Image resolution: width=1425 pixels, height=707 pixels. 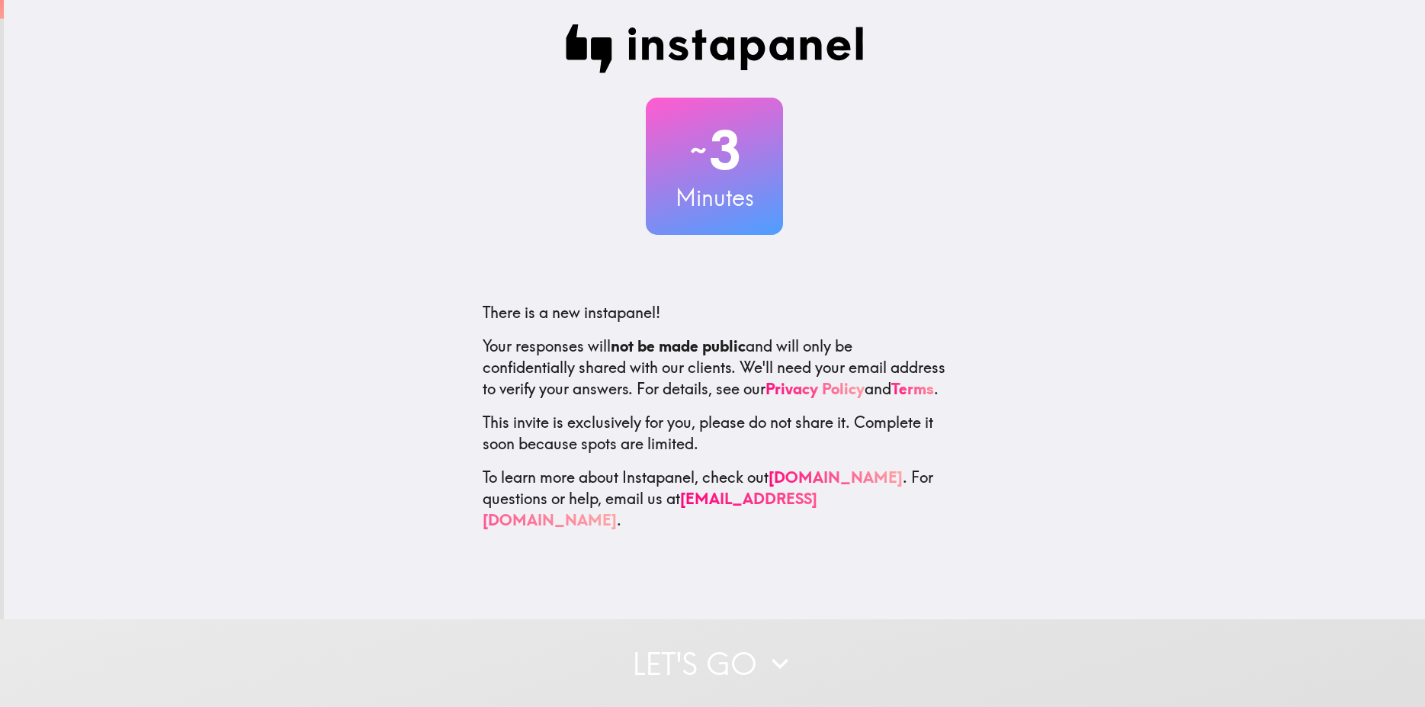 I want to click on p: Your responses will and will only be confidentially shared with our clients. We'll need your emai..., so click(x=714, y=367).